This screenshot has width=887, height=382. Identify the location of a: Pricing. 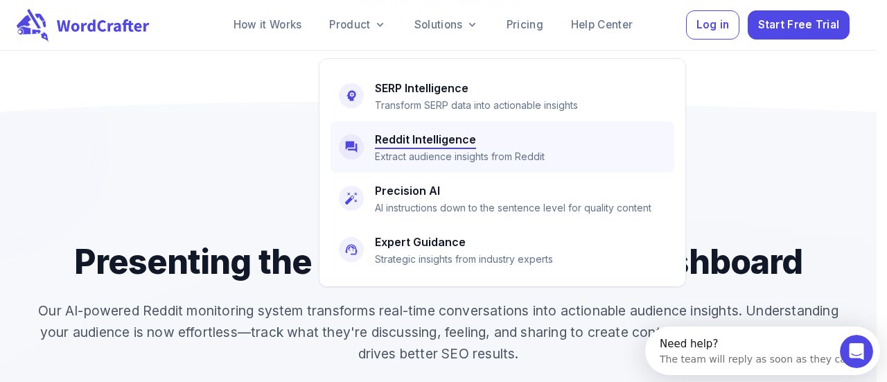
(525, 25).